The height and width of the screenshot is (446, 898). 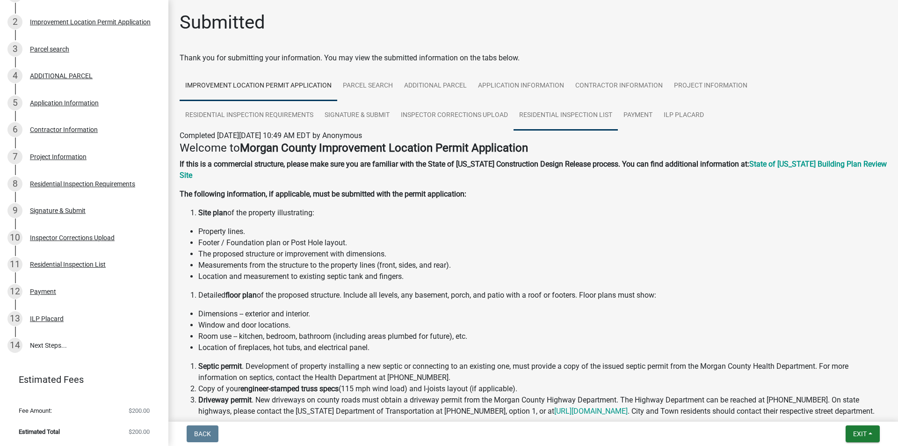 I want to click on a: Residential Inspection List, so click(x=565, y=116).